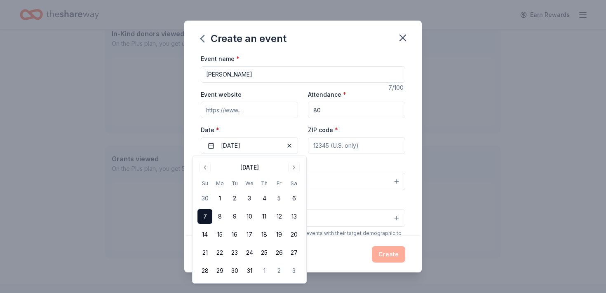  What do you see at coordinates (205, 183) in the screenshot?
I see `th: Sunday` at bounding box center [205, 183].